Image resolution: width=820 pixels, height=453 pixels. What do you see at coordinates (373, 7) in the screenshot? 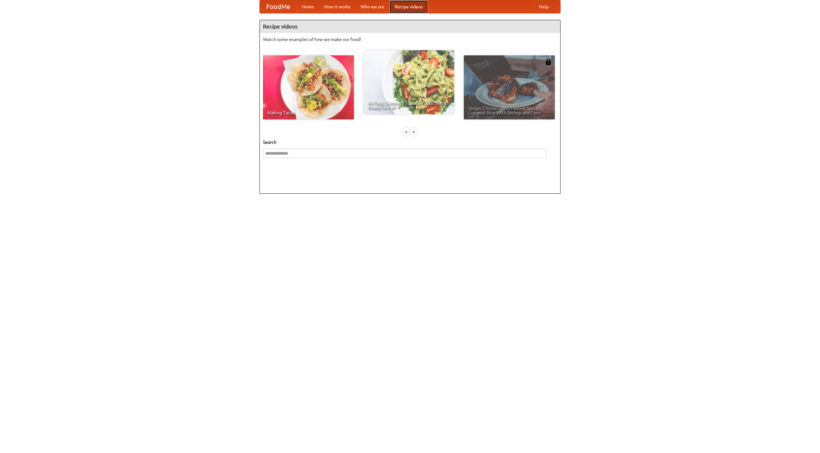
I see `a: Who we are` at bounding box center [373, 7].